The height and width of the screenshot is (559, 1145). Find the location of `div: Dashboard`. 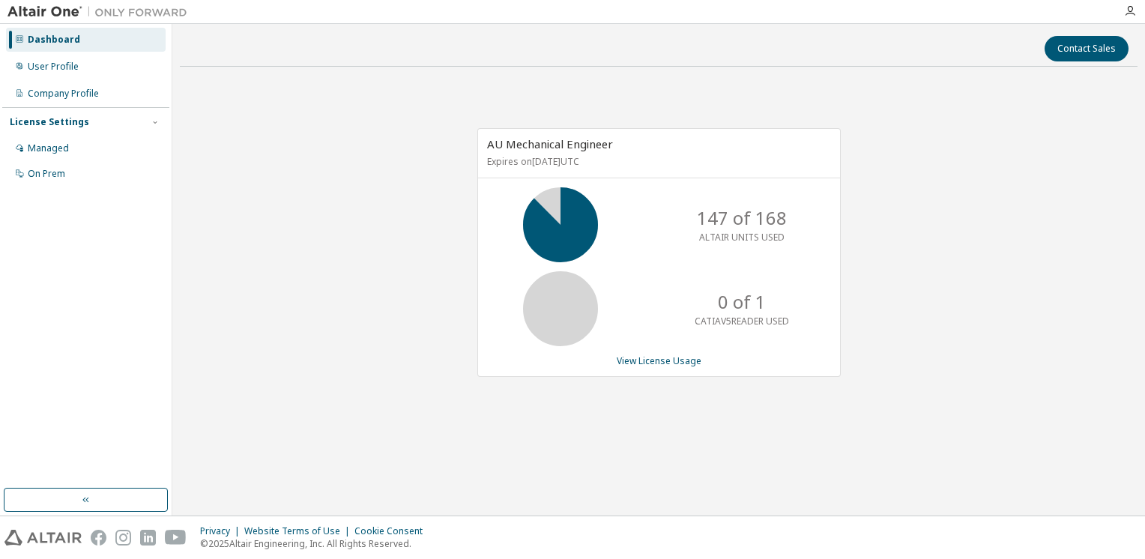

div: Dashboard is located at coordinates (54, 40).